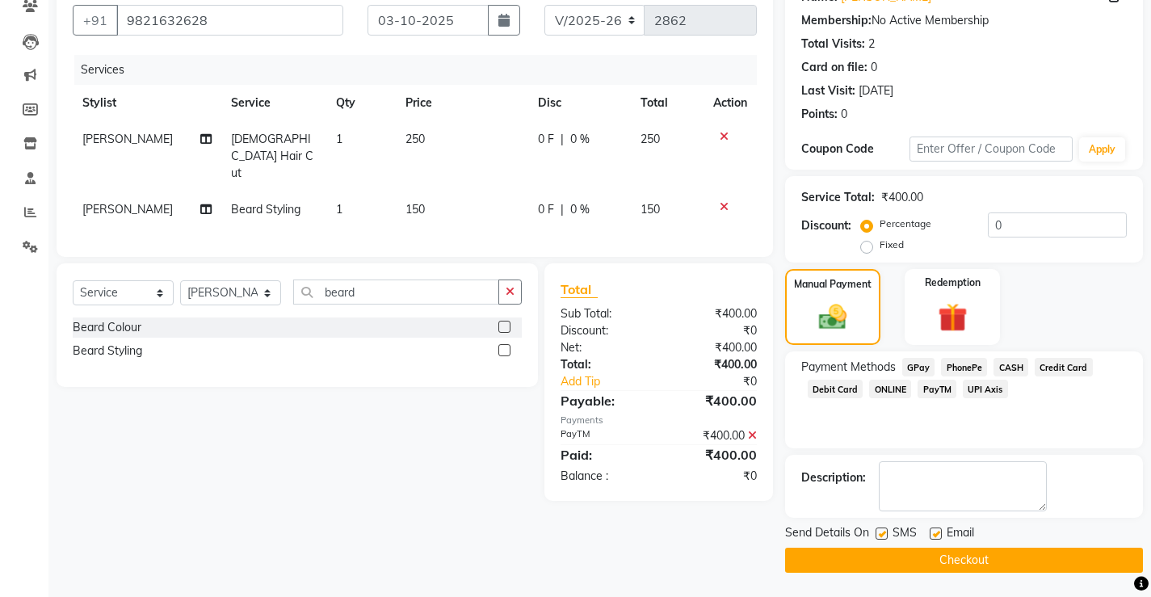  I want to click on span: GPay, so click(918, 367).